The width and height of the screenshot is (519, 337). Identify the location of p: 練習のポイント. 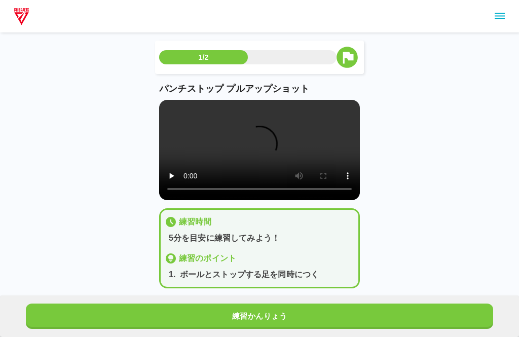
(207, 258).